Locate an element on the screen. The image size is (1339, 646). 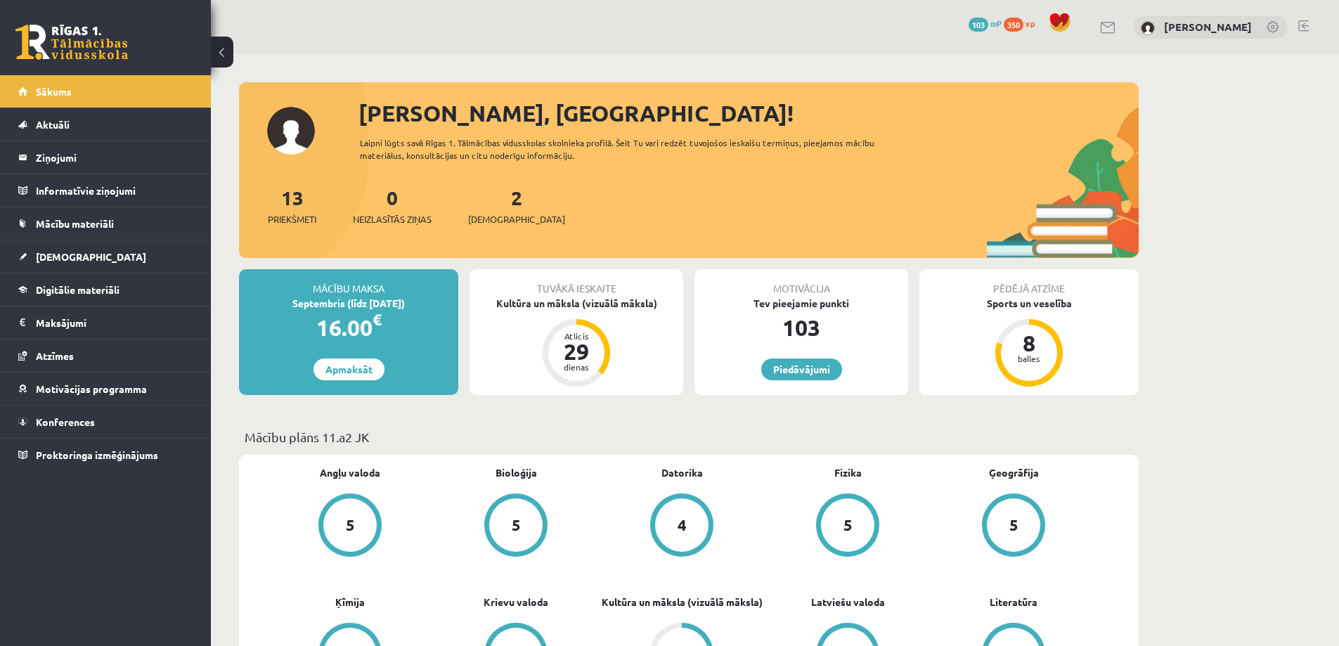
span: Priekšmeti is located at coordinates (292, 219).